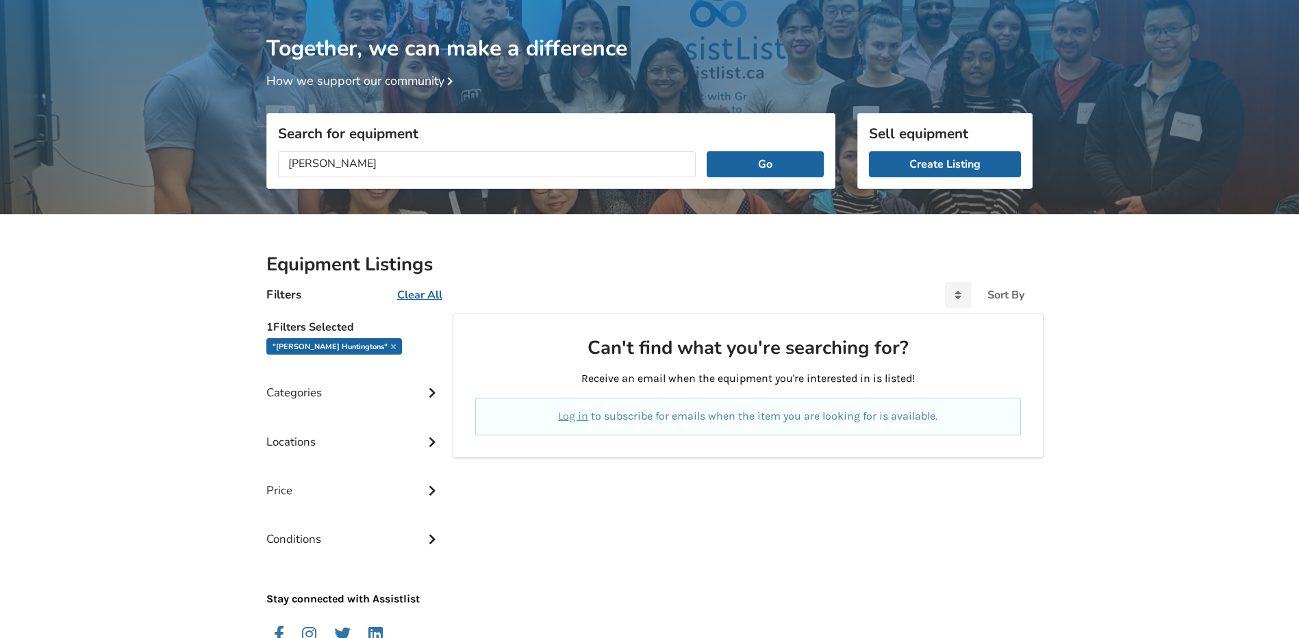 The height and width of the screenshot is (638, 1299). I want to click on h3: Search for equipment, so click(550, 133).